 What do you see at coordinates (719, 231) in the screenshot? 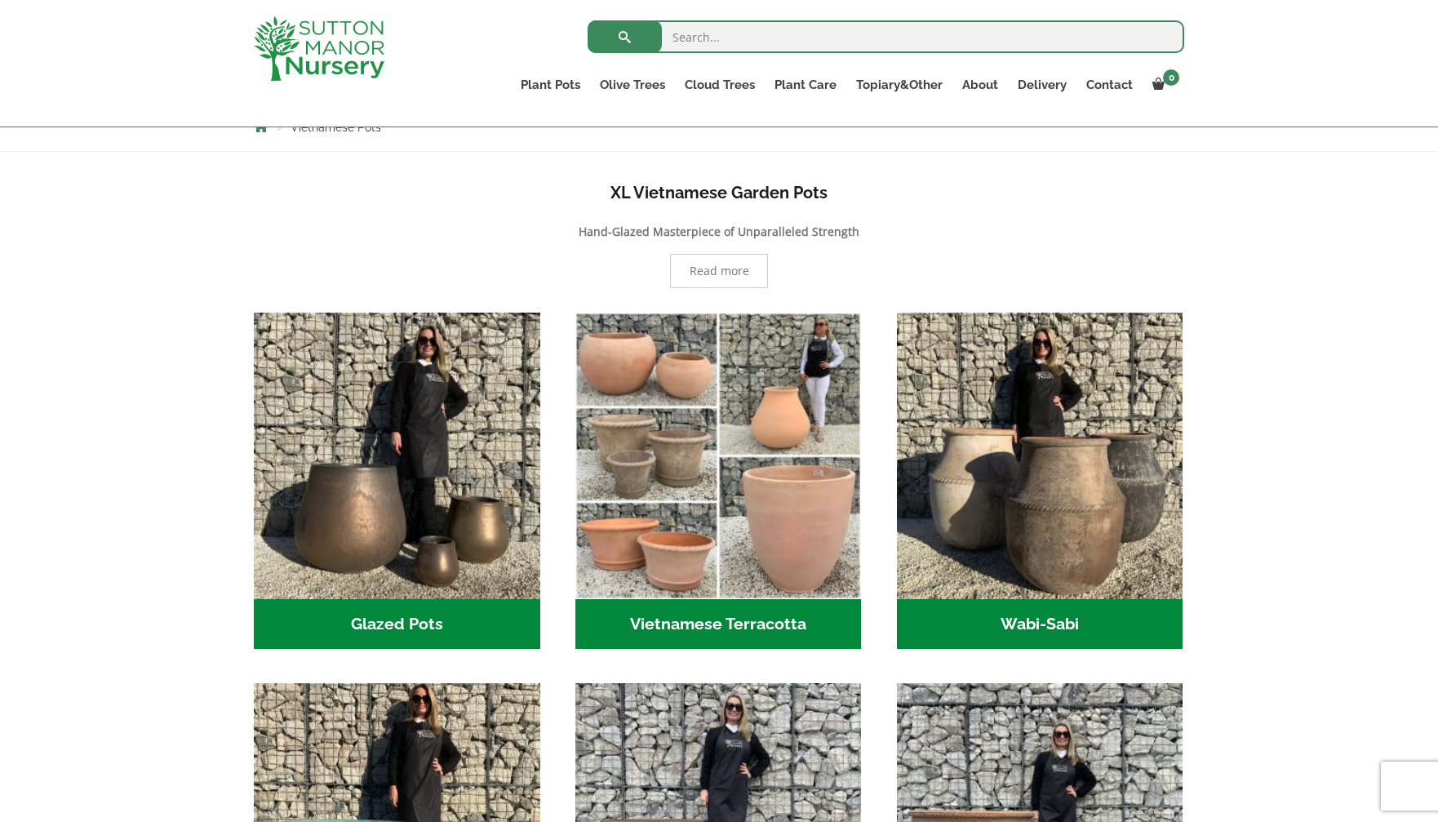
I see `b: Hand-Glazed Masterpiece of Unparalleled Strength` at bounding box center [719, 231].